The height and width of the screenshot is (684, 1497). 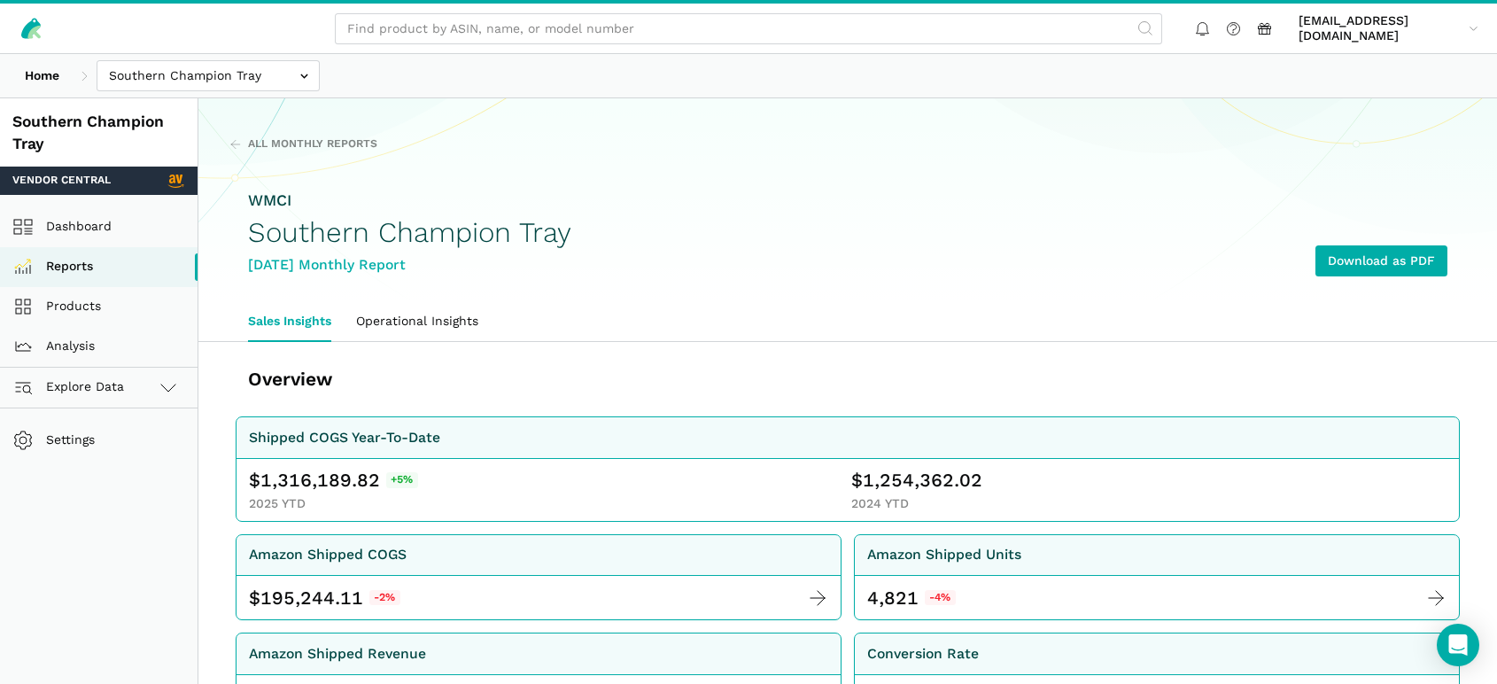 What do you see at coordinates (409, 232) in the screenshot?
I see `h1: Southern Champion Tray` at bounding box center [409, 232].